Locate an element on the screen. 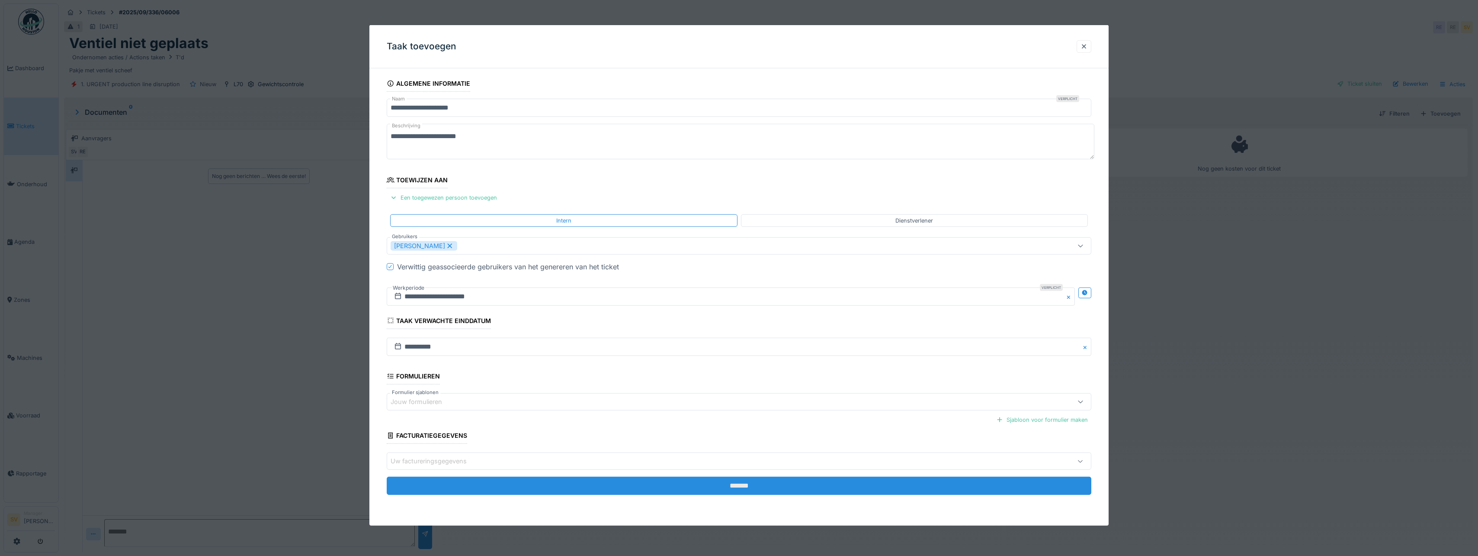 The image size is (1478, 556). label: Werkperiode is located at coordinates (408, 288).